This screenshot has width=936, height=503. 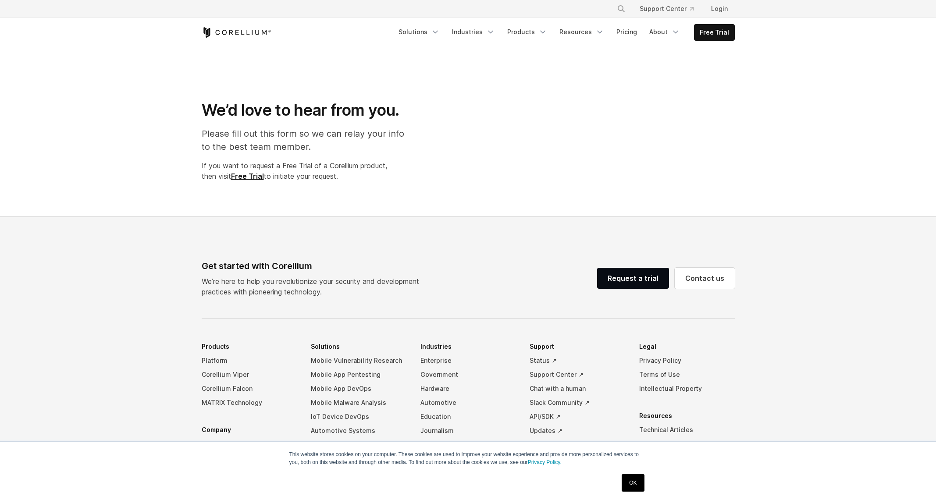 What do you see at coordinates (633, 483) in the screenshot?
I see `a: OK` at bounding box center [633, 483].